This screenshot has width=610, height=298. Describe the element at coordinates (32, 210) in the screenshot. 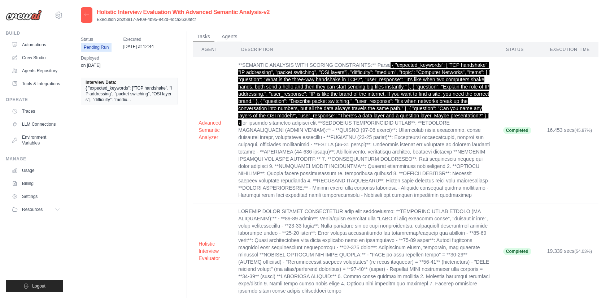

I see `span: Resources` at that location.